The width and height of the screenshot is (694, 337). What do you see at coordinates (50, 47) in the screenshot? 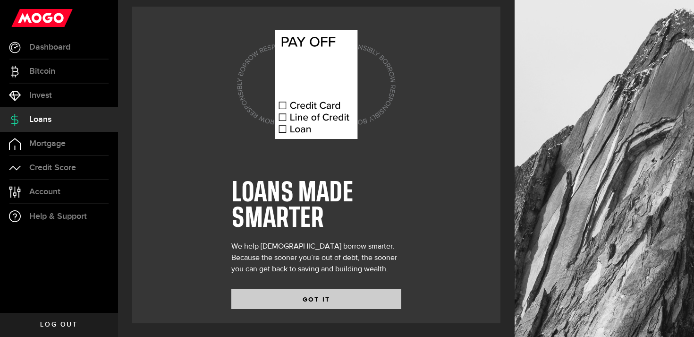
I see `span: Dashboard` at bounding box center [50, 47].